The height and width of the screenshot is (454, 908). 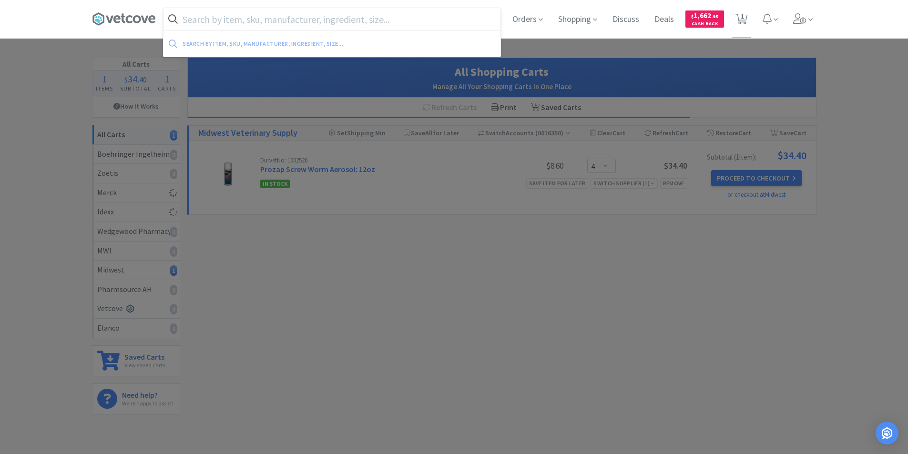 What do you see at coordinates (664, 20) in the screenshot?
I see `a: Deals` at bounding box center [664, 20].